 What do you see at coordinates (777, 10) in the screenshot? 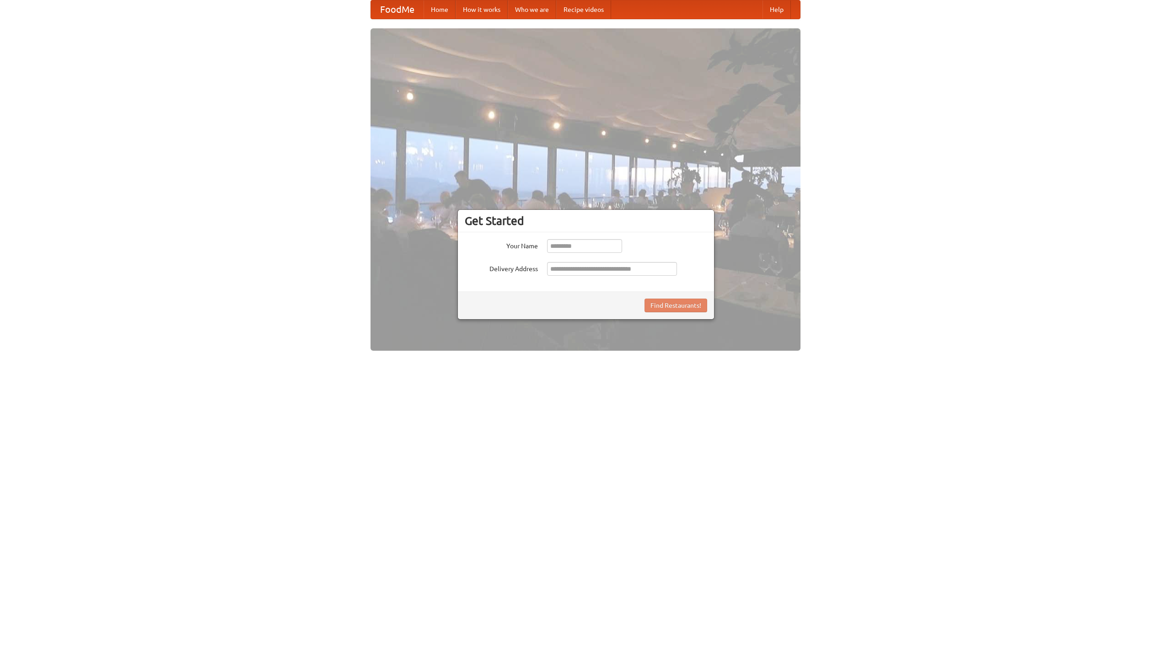
I see `a: Help` at bounding box center [777, 10].